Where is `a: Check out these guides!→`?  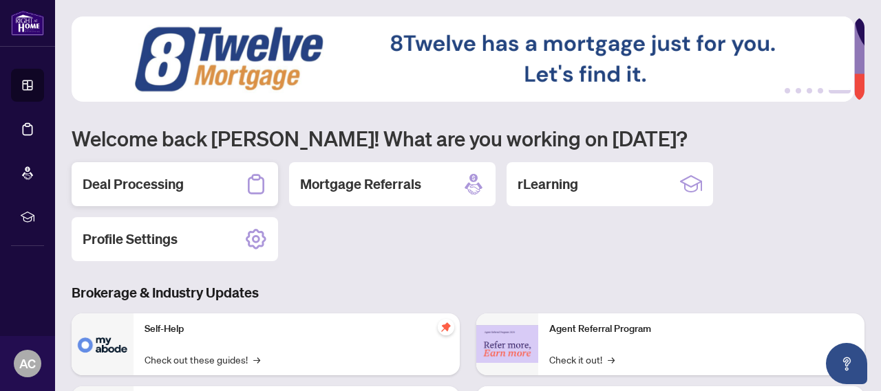
a: Check out these guides!→ is located at coordinates (202, 360).